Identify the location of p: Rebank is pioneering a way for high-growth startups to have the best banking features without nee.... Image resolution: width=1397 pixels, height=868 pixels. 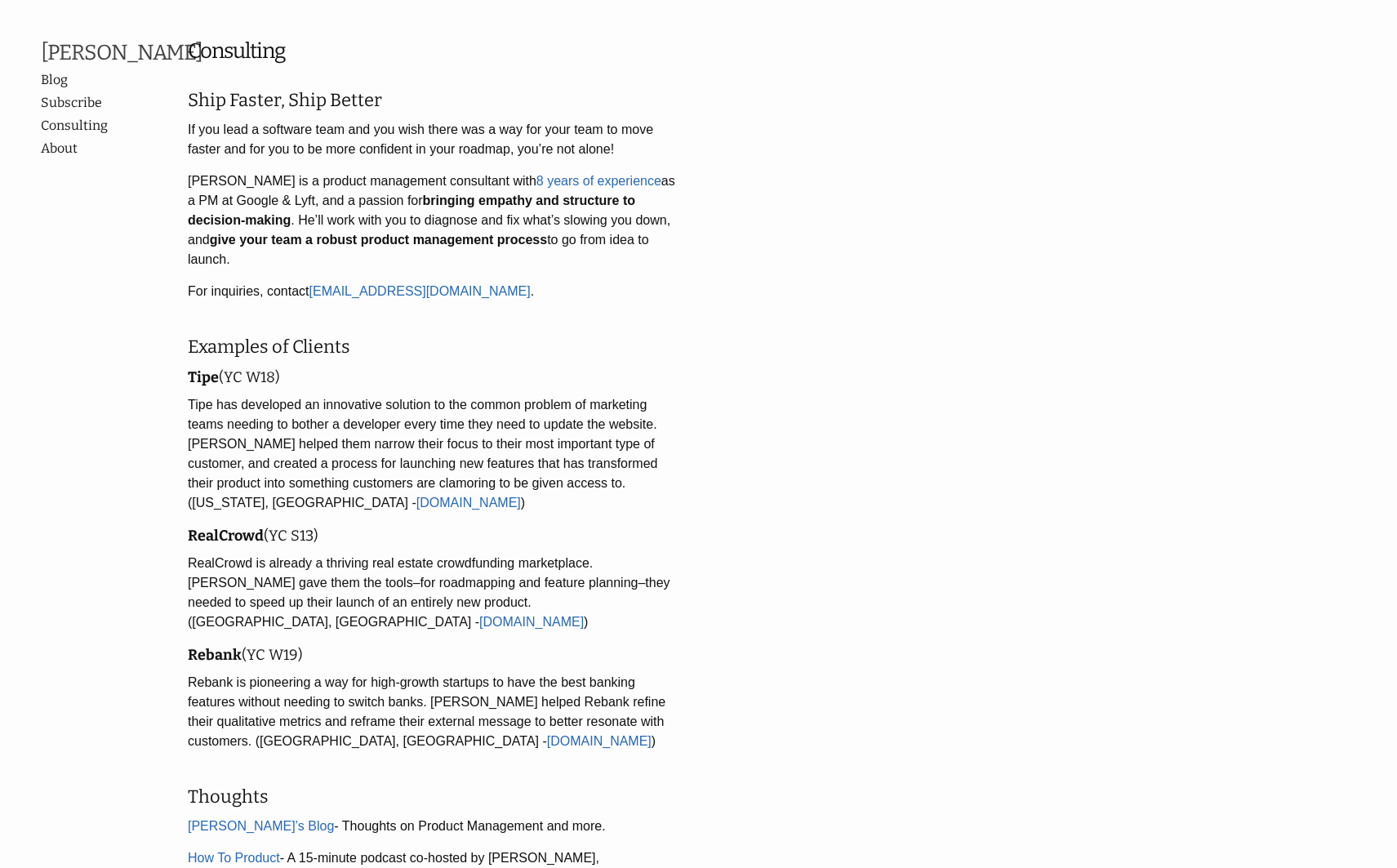
(433, 721).